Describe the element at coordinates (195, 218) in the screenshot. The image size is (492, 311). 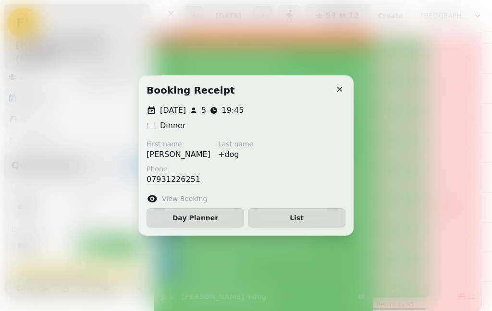
I see `button: Day Planner` at that location.